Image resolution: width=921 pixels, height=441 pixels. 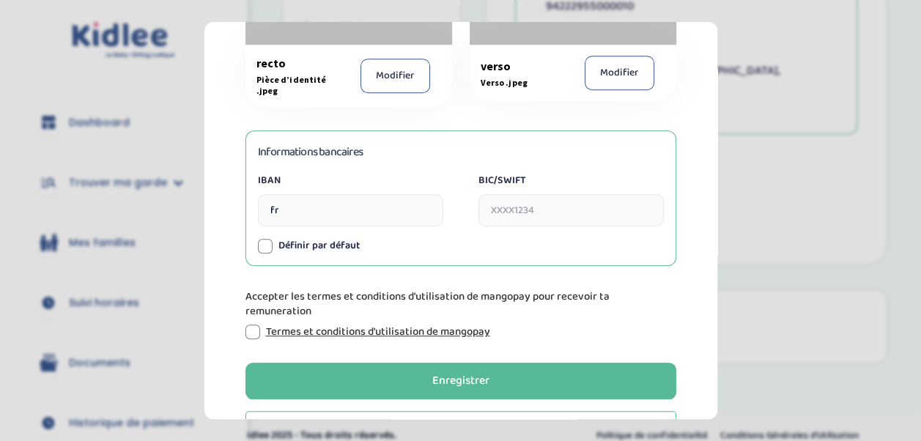 What do you see at coordinates (295, 63) in the screenshot?
I see `span: recto` at bounding box center [295, 63].